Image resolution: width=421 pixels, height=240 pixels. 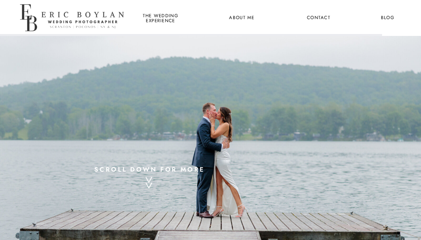 What do you see at coordinates (319, 18) in the screenshot?
I see `a: Contact` at bounding box center [319, 18].